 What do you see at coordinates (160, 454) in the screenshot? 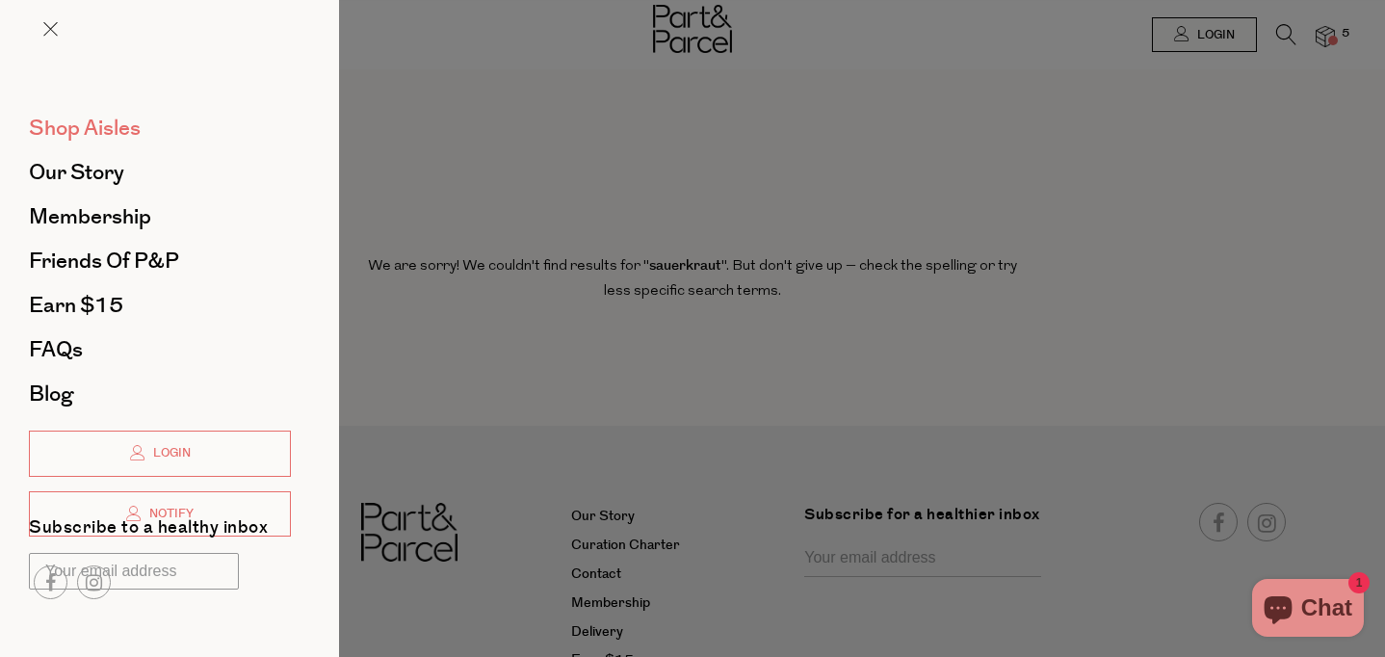
I see `a: Login` at bounding box center [160, 454].